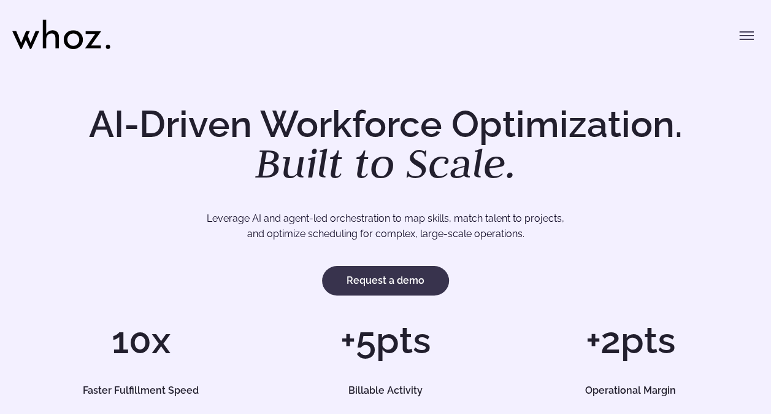  Describe the element at coordinates (747, 36) in the screenshot. I see `button: Toggle menu` at that location.